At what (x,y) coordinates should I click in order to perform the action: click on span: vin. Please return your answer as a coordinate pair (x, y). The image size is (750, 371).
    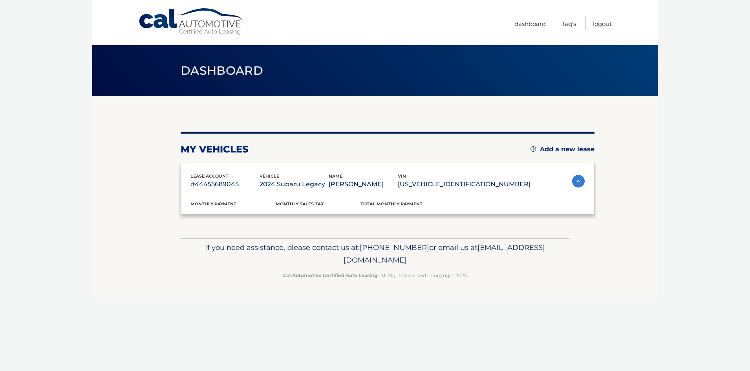
    Looking at the image, I should click on (402, 176).